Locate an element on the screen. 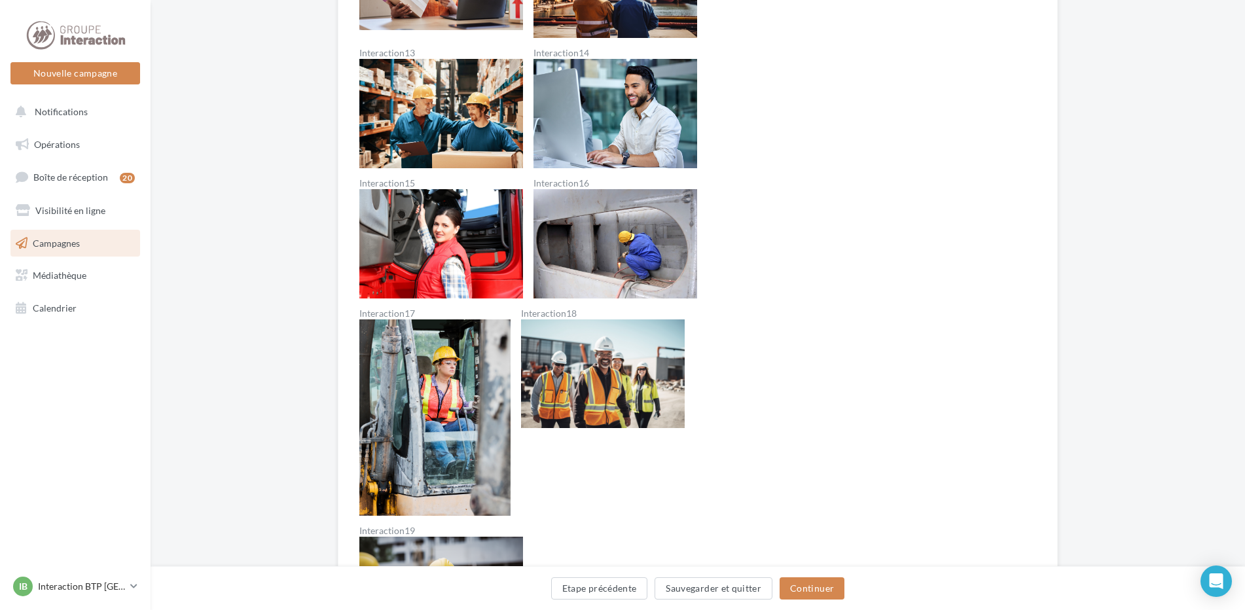  button: Notifications is located at coordinates (73, 112).